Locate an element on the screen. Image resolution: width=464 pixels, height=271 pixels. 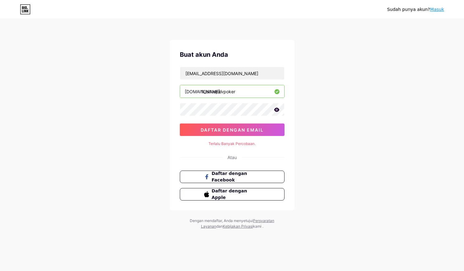
font: Masuk is located at coordinates (436, 9).